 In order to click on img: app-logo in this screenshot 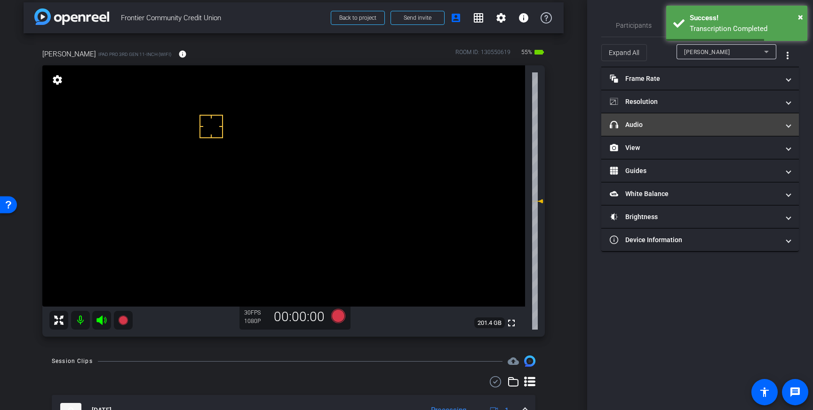, I will do `click(71, 16)`.